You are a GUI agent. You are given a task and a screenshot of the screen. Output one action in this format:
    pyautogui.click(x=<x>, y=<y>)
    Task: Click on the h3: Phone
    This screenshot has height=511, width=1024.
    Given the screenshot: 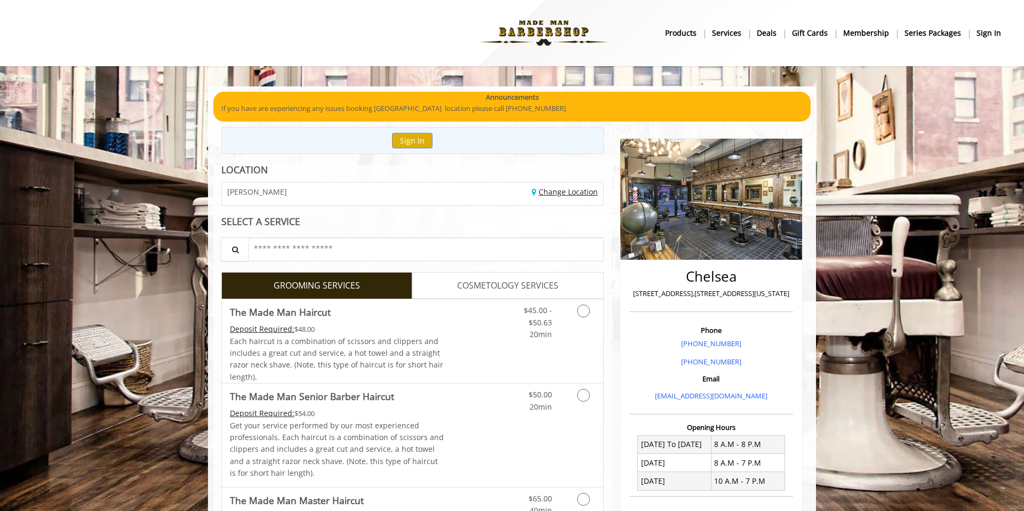 What is the action you would take?
    pyautogui.click(x=711, y=330)
    